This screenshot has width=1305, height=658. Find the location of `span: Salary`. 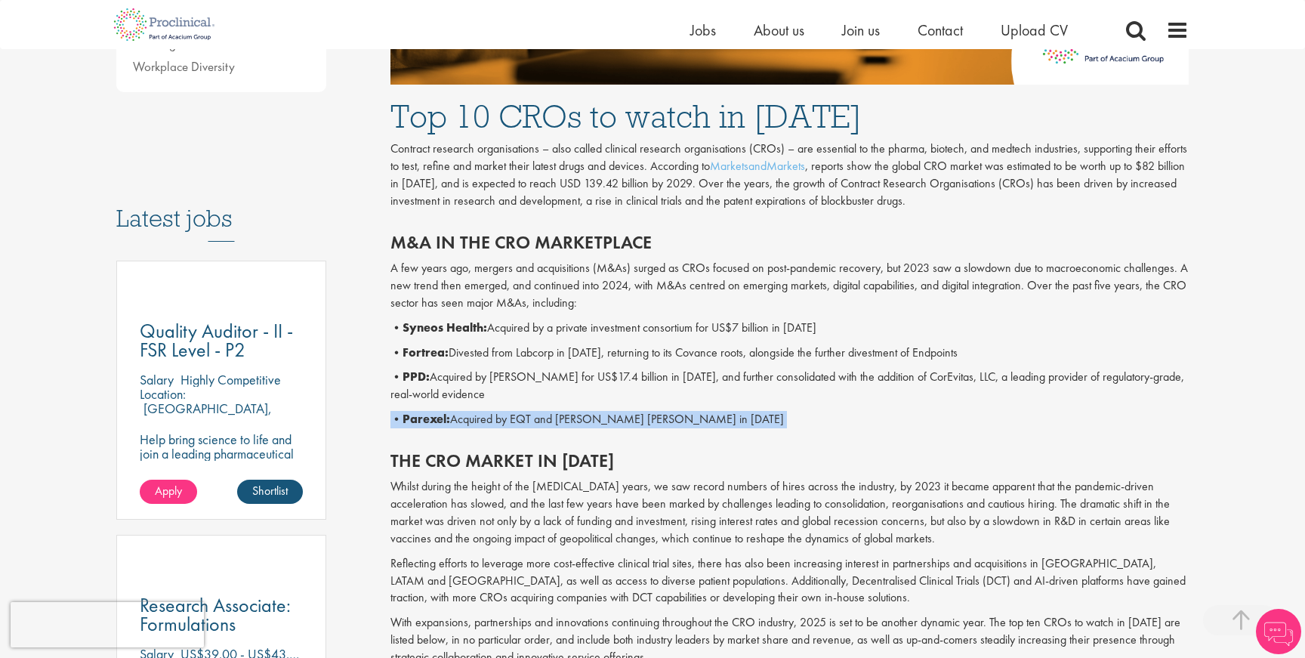

span: Salary is located at coordinates (156, 379).